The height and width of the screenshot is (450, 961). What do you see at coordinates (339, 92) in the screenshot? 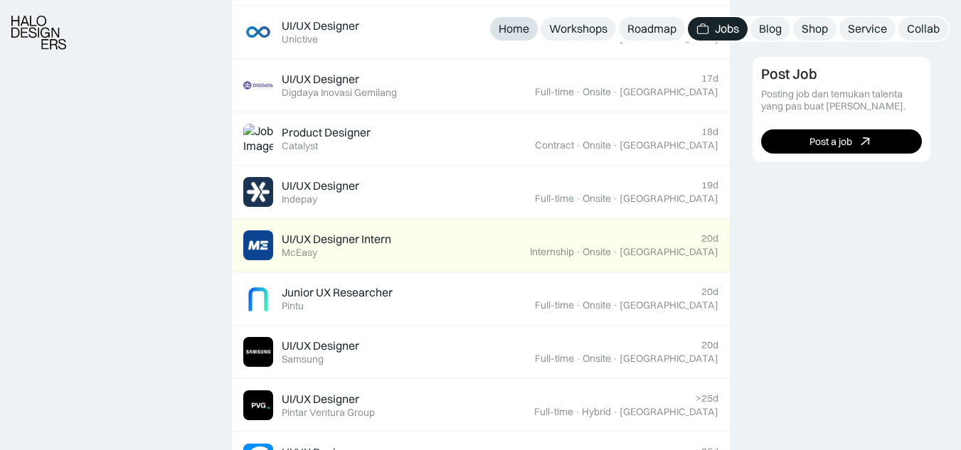
I see `div: Digdaya Inovasi Gemilang` at bounding box center [339, 92].